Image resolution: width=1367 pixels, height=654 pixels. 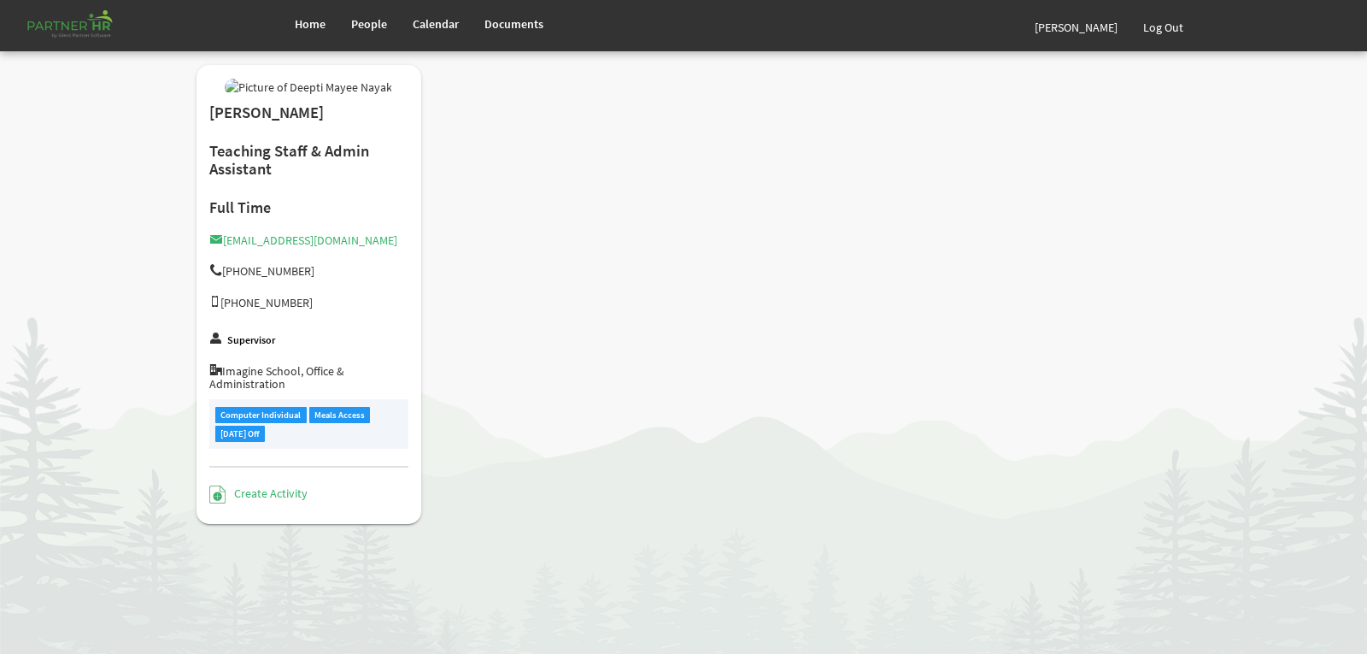 I want to click on img: Picture of Deepti Mayee Nayak, so click(x=308, y=87).